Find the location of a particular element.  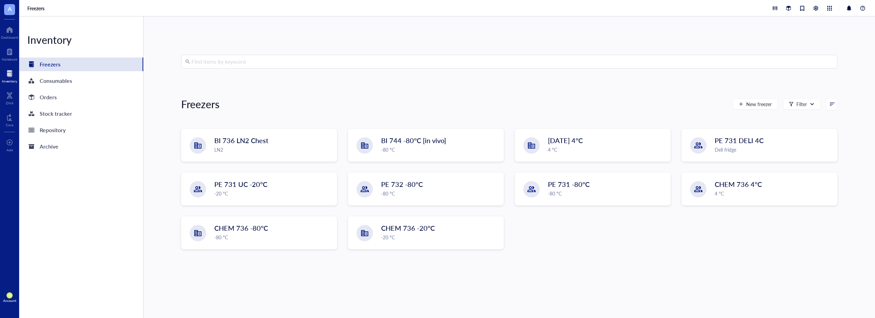

div: Consumables is located at coordinates (56, 81).